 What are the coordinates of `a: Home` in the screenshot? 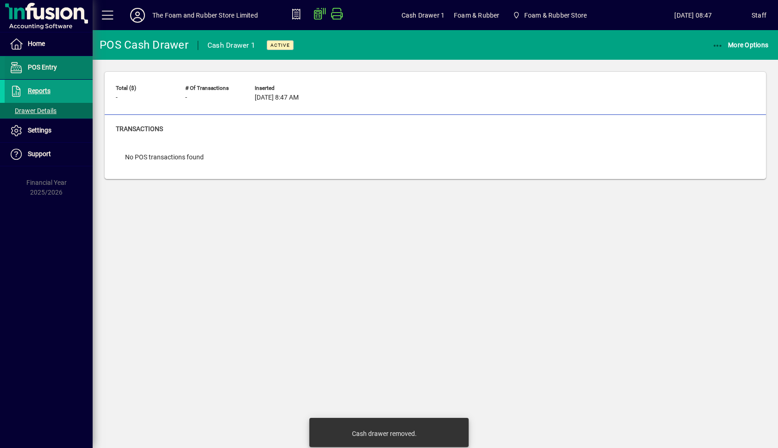 It's located at (49, 44).